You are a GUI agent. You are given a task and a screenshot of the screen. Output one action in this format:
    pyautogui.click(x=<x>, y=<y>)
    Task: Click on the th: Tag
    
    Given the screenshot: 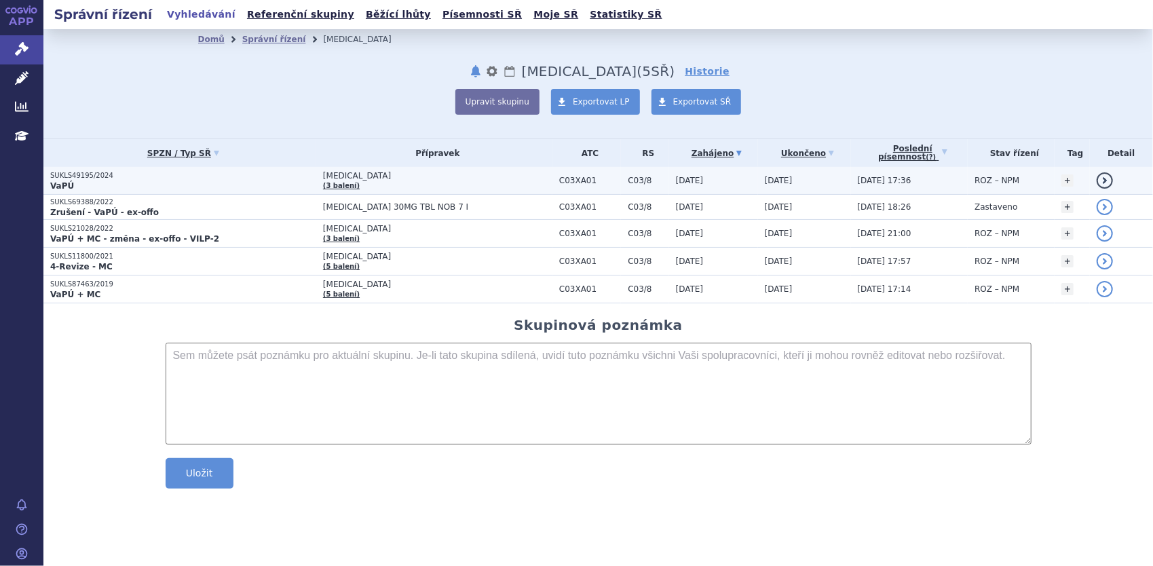 What is the action you would take?
    pyautogui.click(x=1072, y=153)
    